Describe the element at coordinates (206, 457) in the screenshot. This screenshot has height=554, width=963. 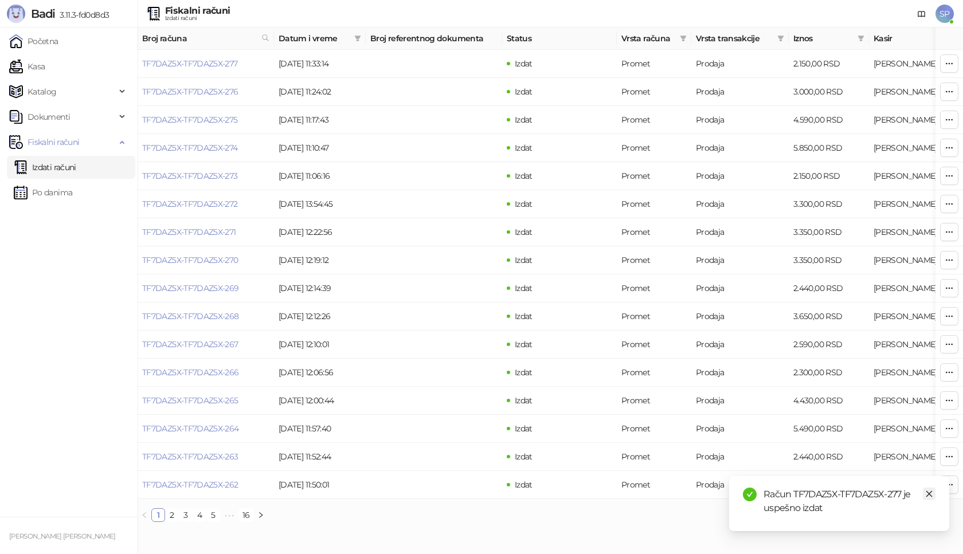
I see `td: TF7DAZ5X-TF7DAZ5X-263` at that location.